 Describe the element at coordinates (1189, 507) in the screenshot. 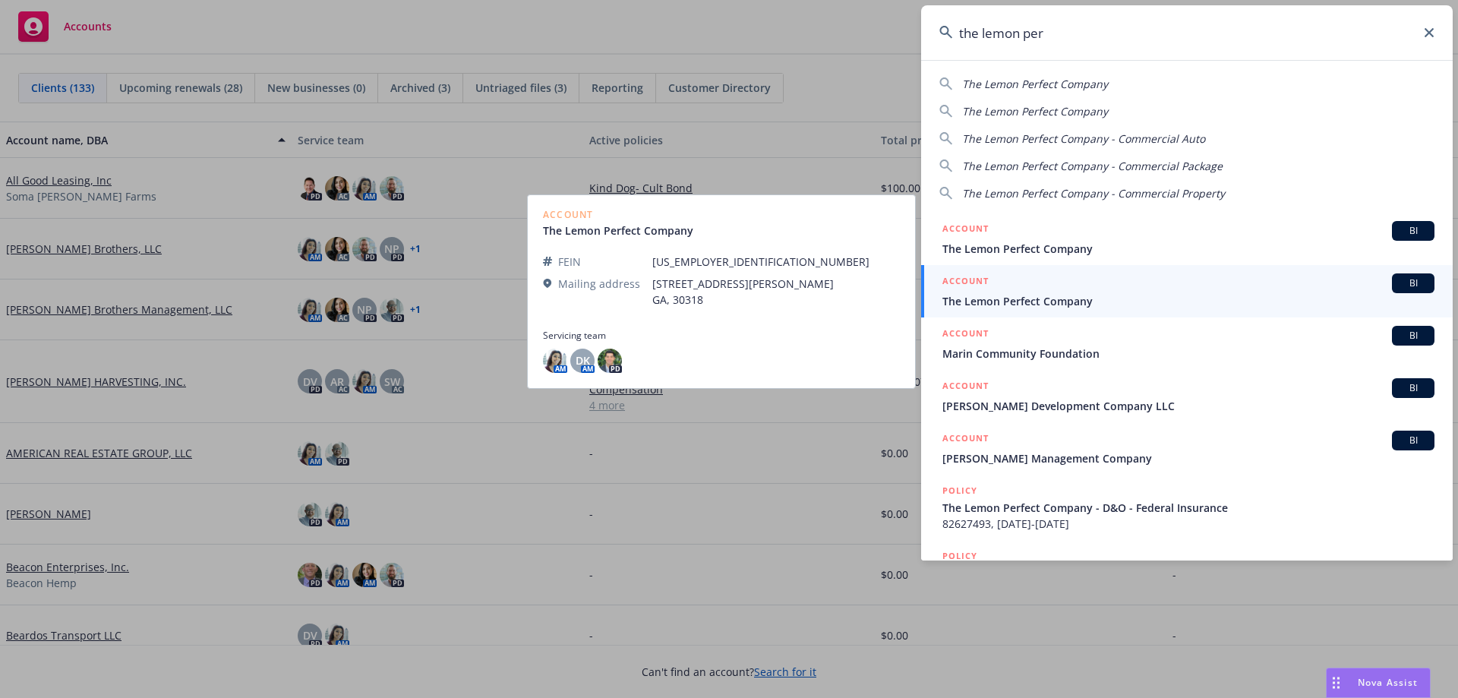

I see `span: The Lemon Perfect Company - D&O - Federal Insurance` at that location.